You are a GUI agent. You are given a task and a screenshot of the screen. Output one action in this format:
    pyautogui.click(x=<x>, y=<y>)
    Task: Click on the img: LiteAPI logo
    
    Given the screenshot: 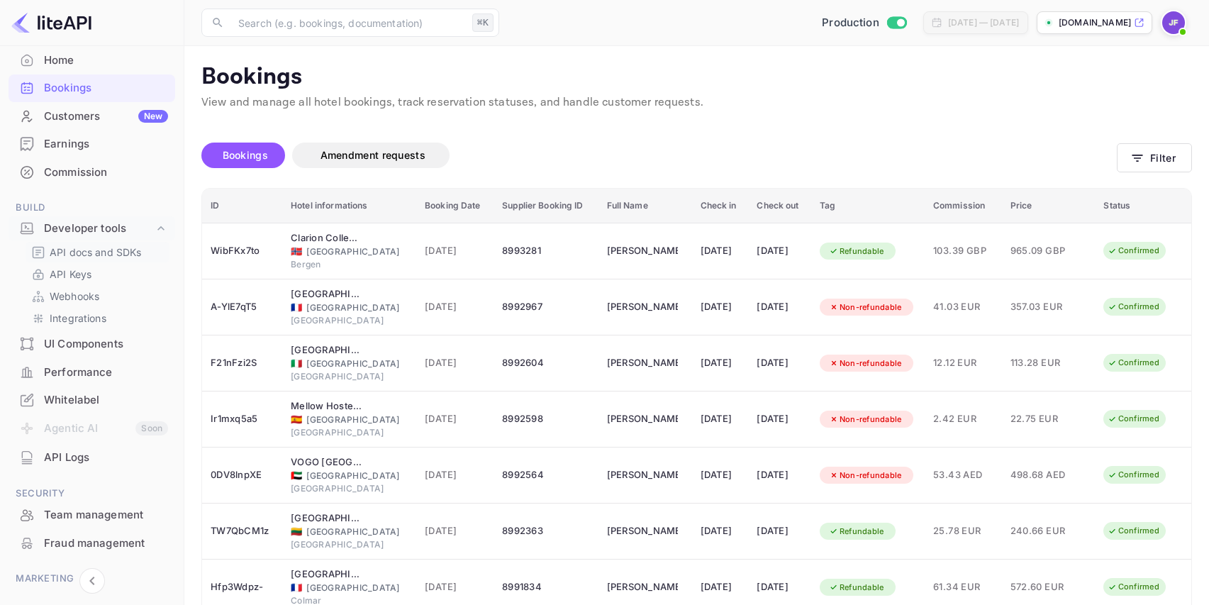 What is the action you would take?
    pyautogui.click(x=51, y=23)
    